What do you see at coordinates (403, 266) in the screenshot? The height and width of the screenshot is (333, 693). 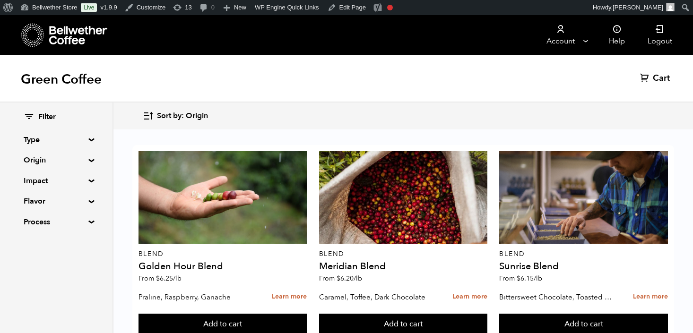 I see `h4: Meridian Blend` at bounding box center [403, 266].